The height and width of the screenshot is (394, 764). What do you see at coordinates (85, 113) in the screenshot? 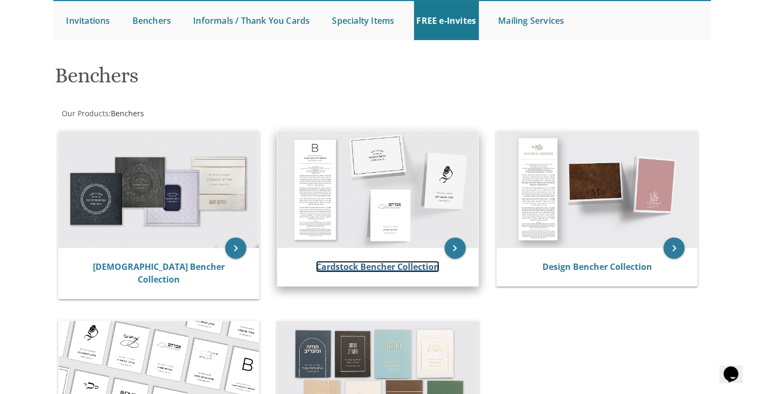
I see `a: Our Products` at bounding box center [85, 113].